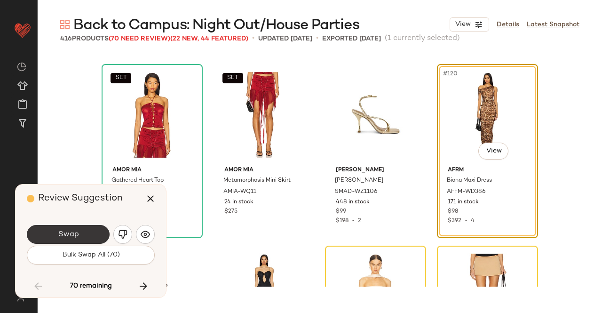  Describe the element at coordinates (356, 192) in the screenshot. I see `span: SMAD-WZ1106` at that location.